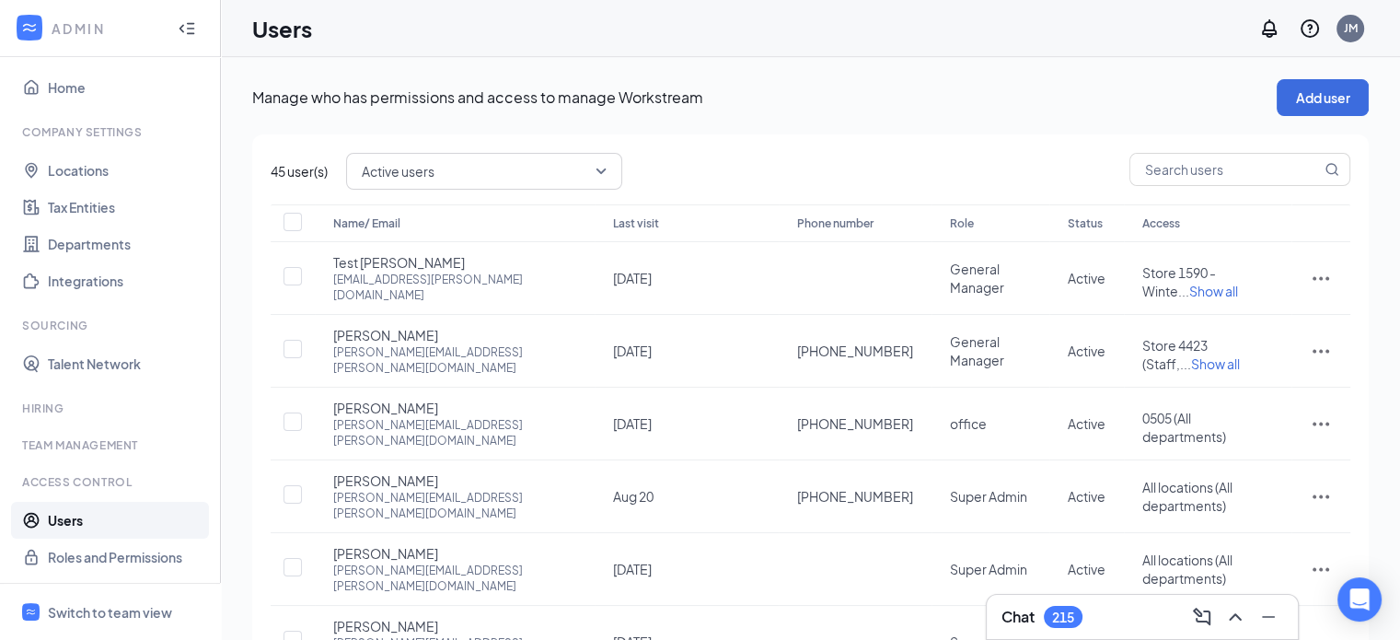 The image size is (1400, 640). I want to click on div: Team Management, so click(111, 445).